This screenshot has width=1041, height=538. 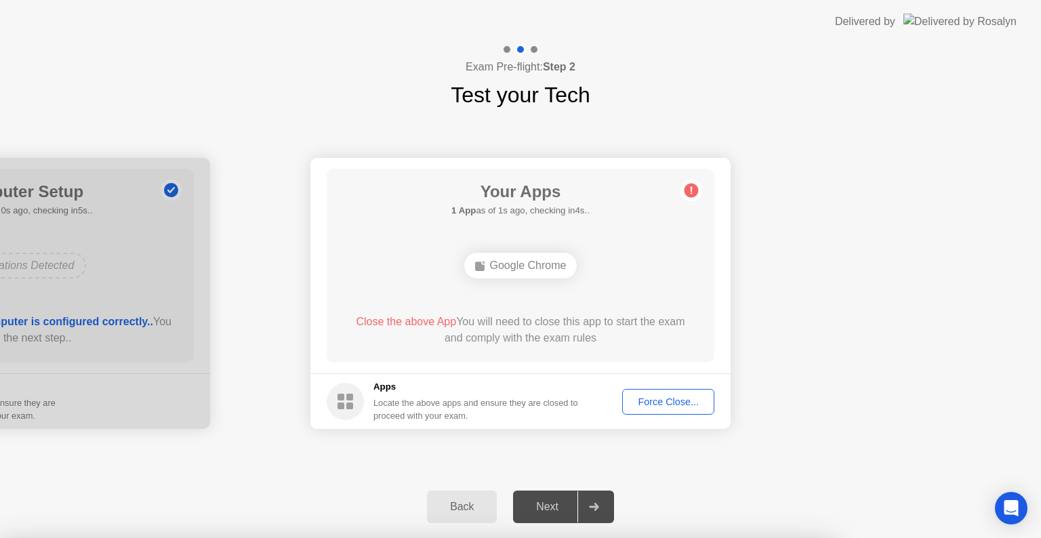 I want to click on span: Close the above App, so click(x=406, y=321).